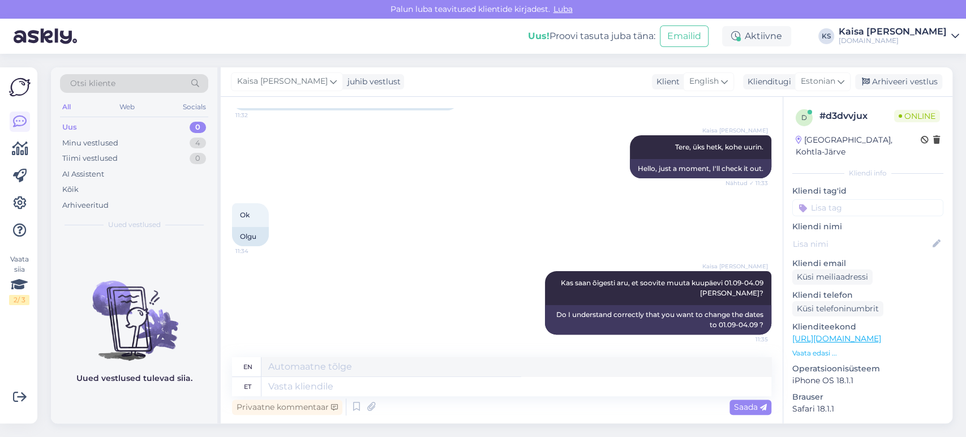  I want to click on input: Lisa tag, so click(867, 208).